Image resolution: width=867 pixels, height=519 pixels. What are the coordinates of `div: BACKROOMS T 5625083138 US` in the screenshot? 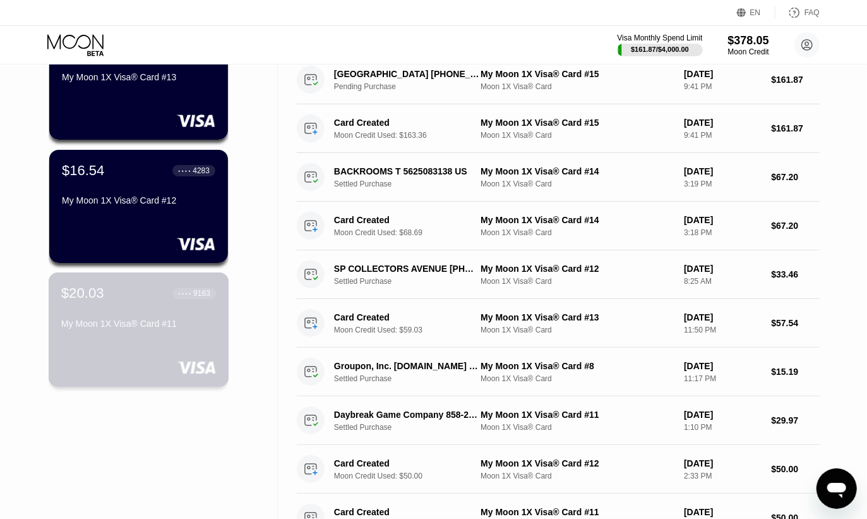 It's located at (407, 171).